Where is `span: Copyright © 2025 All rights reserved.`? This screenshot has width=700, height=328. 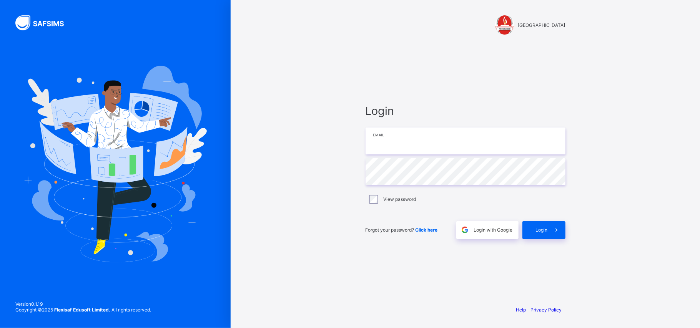 span: Copyright © 2025 All rights reserved. is located at coordinates (83, 310).